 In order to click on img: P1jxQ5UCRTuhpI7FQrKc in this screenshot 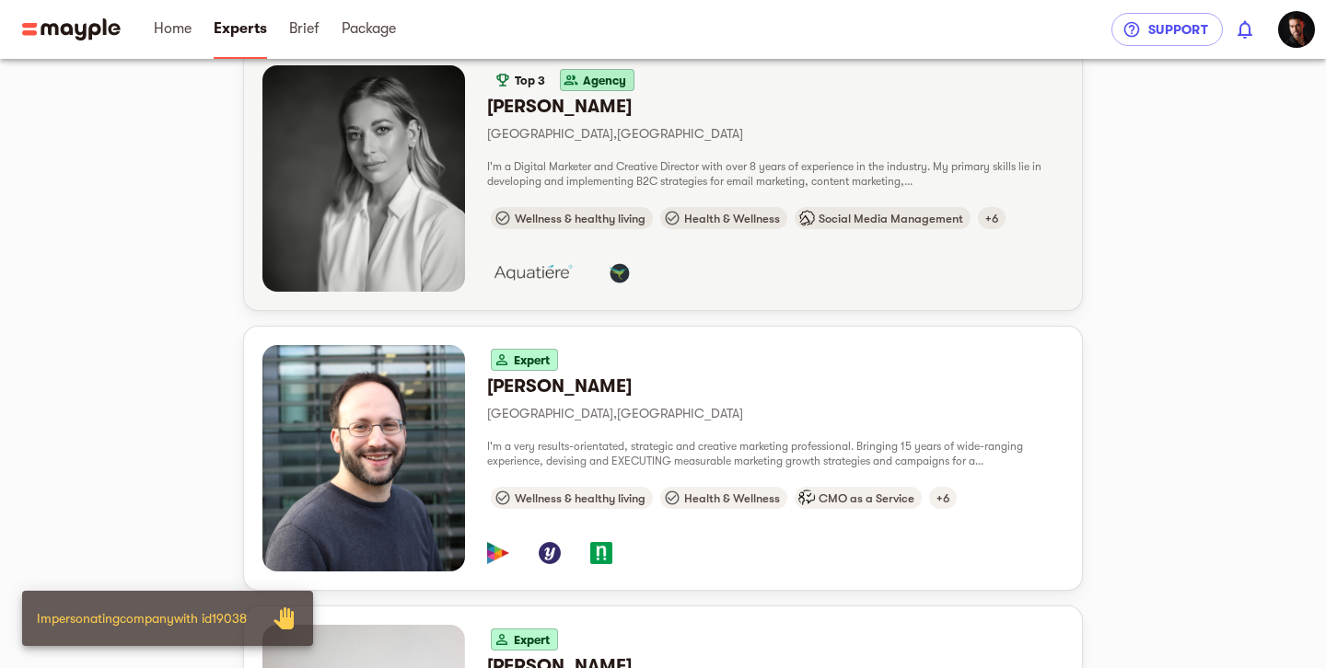, I will do `click(1296, 29)`.